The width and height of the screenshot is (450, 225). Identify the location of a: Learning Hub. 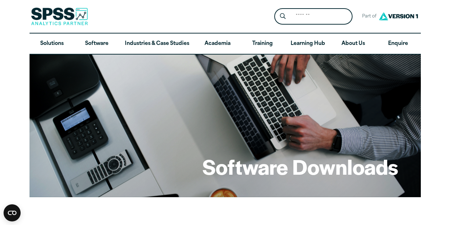
(308, 44).